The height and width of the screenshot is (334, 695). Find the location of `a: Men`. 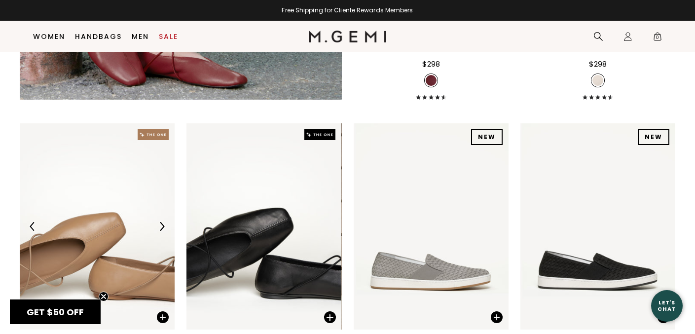

a: Men is located at coordinates (140, 36).